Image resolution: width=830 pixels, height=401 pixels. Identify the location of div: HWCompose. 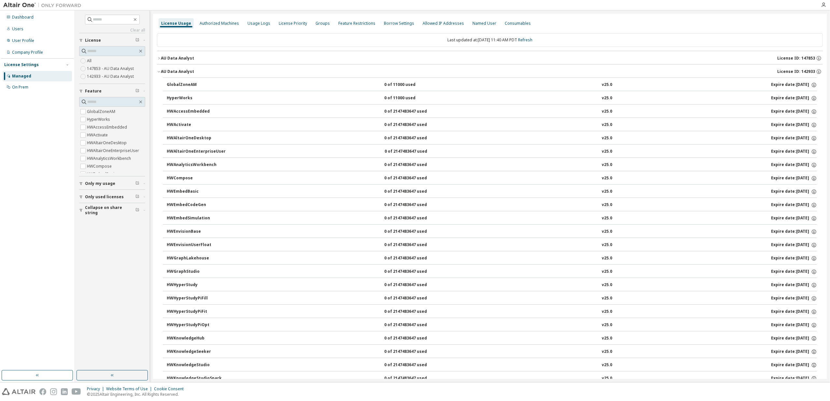
(196, 179).